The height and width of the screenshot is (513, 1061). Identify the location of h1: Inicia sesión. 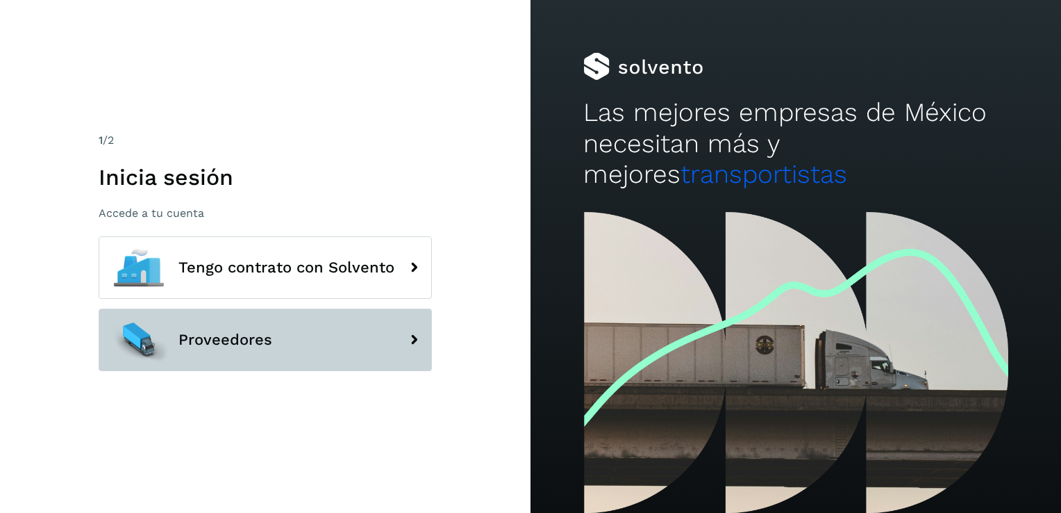
(265, 177).